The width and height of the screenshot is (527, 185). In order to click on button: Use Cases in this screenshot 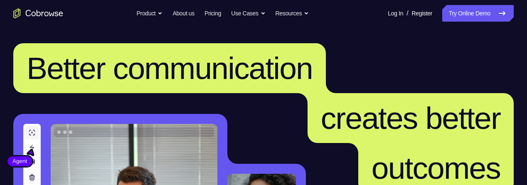, I will do `click(248, 13)`.